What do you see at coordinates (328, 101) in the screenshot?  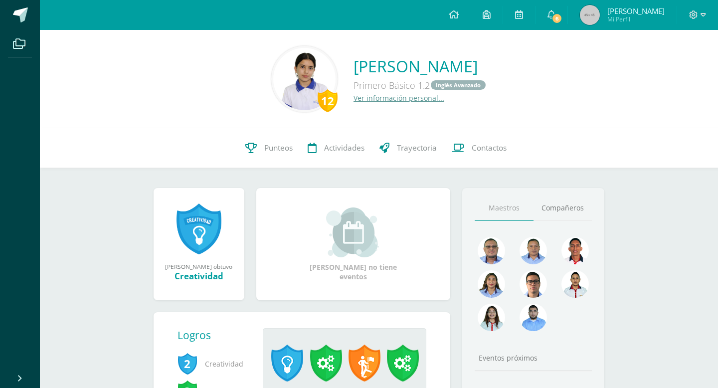 I see `div: 12` at bounding box center [328, 101].